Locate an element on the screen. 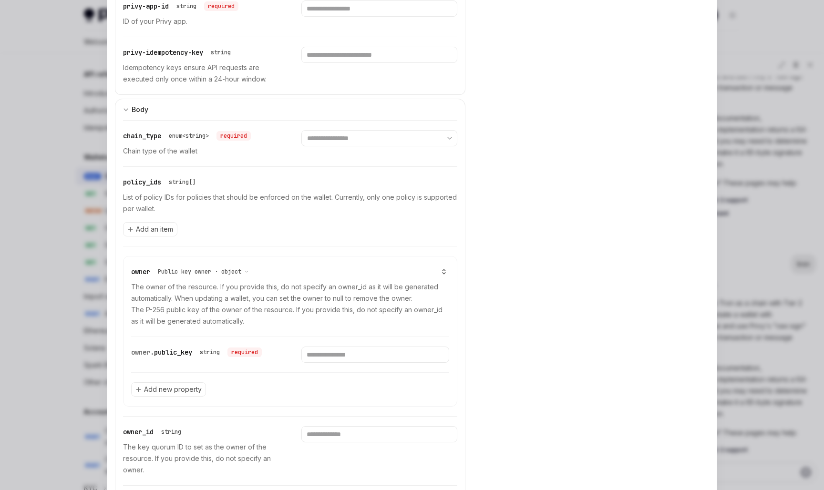 The image size is (824, 490). p: Chain type of the wallet is located at coordinates (201, 151).